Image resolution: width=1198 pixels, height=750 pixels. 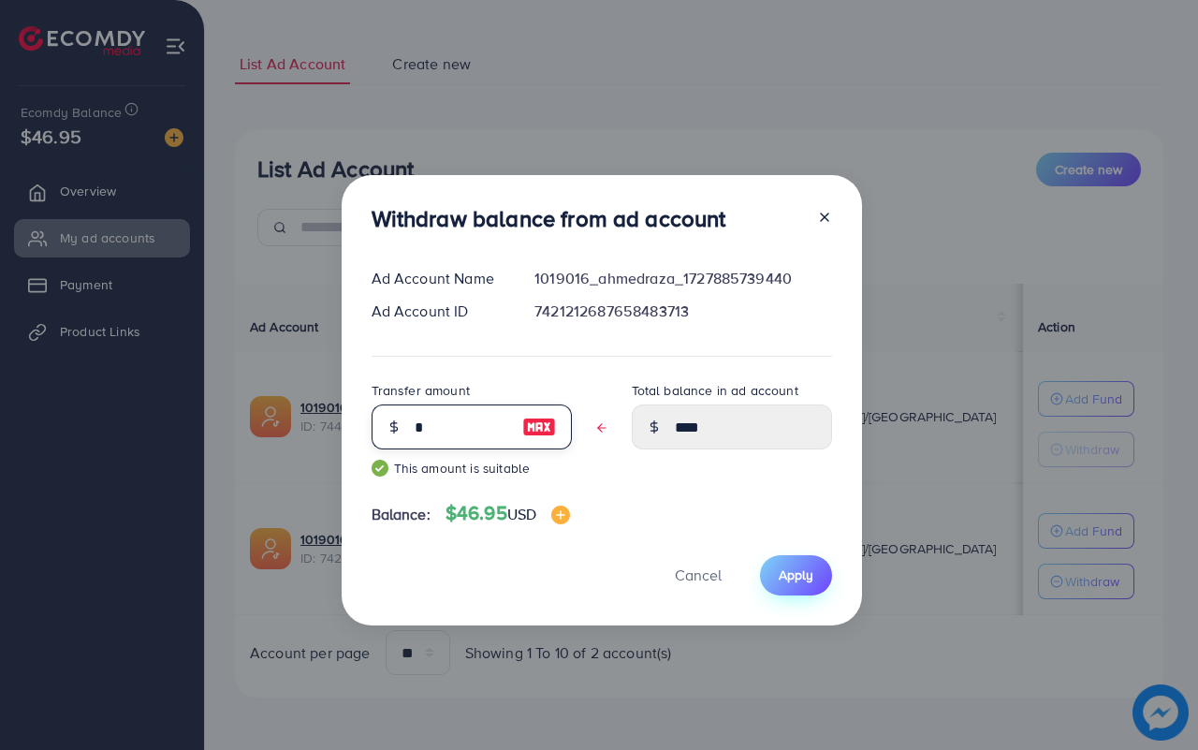 What do you see at coordinates (472, 468) in the screenshot?
I see `small: This amount is suitable` at bounding box center [472, 468].